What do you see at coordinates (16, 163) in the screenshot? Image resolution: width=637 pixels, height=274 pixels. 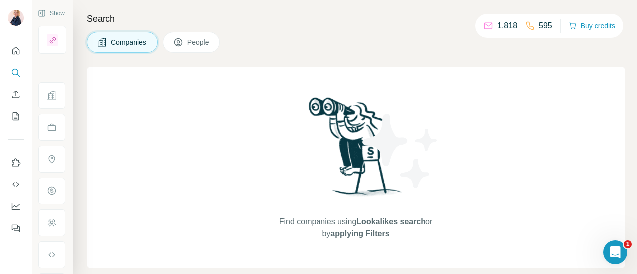 I see `button: Use Surfe on LinkedIn` at bounding box center [16, 163].